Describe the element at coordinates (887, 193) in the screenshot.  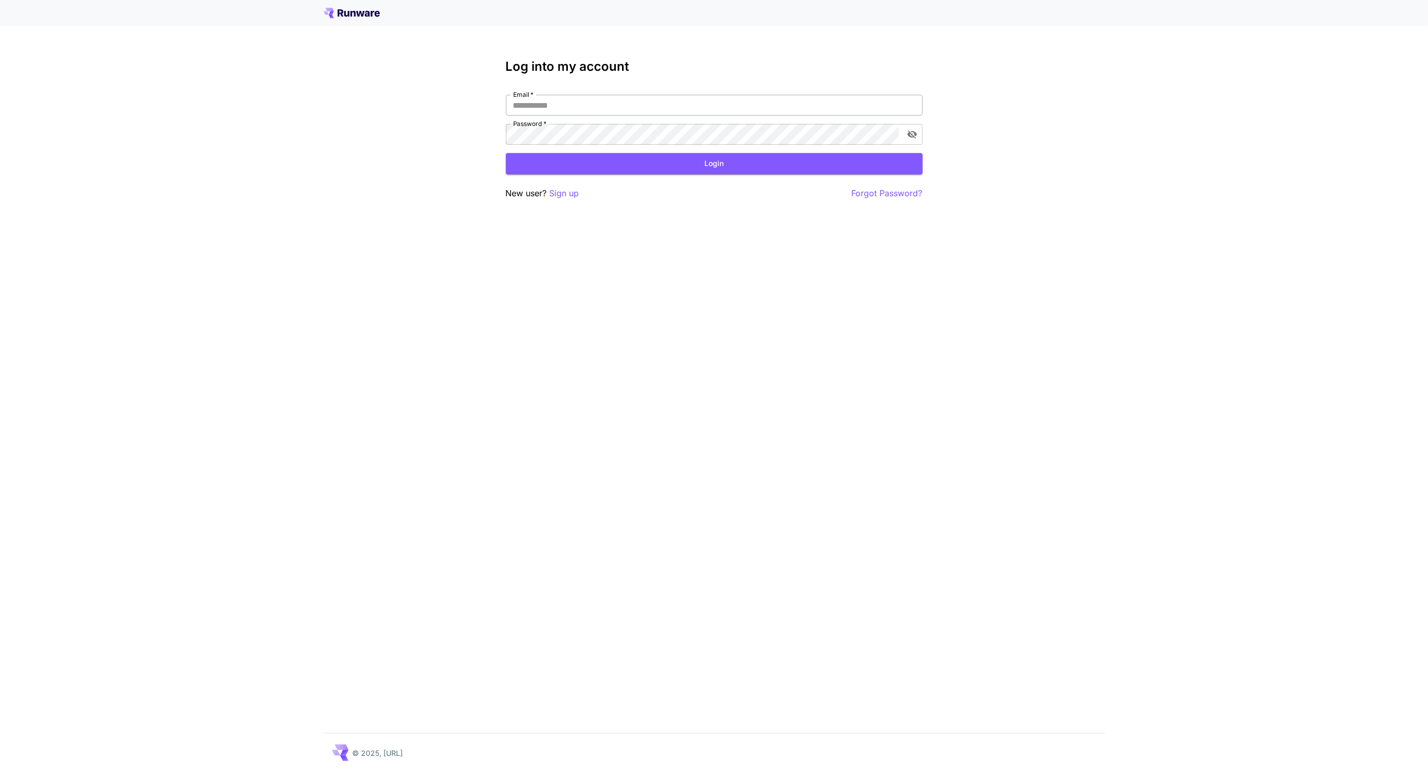
I see `p: Forgot Password?` at that location.